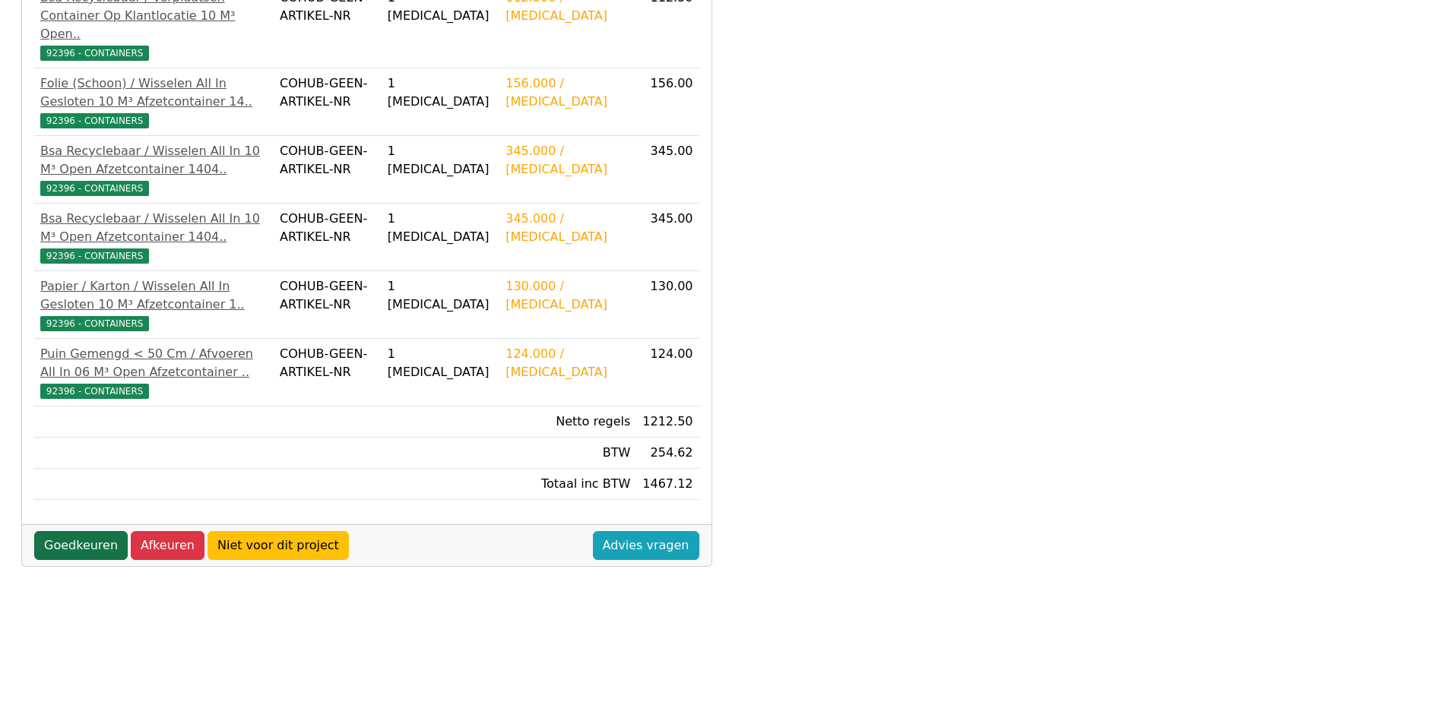 This screenshot has height=702, width=1442. I want to click on a: Goedkeuren, so click(81, 546).